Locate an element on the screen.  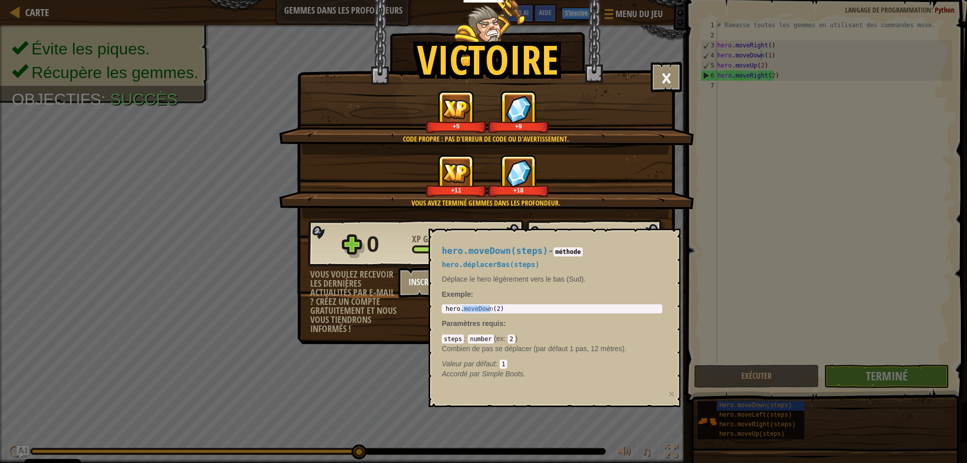
span: Exemple is located at coordinates (456, 294).